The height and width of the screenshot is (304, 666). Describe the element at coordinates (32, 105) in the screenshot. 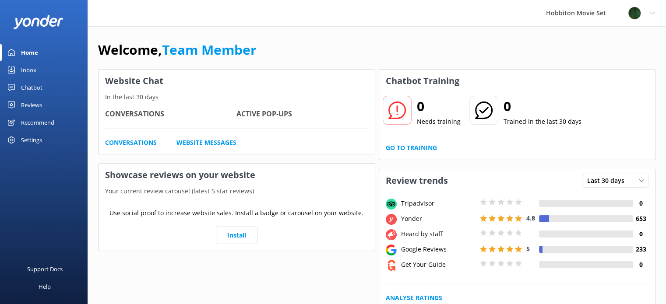

I see `div: Reviews` at that location.